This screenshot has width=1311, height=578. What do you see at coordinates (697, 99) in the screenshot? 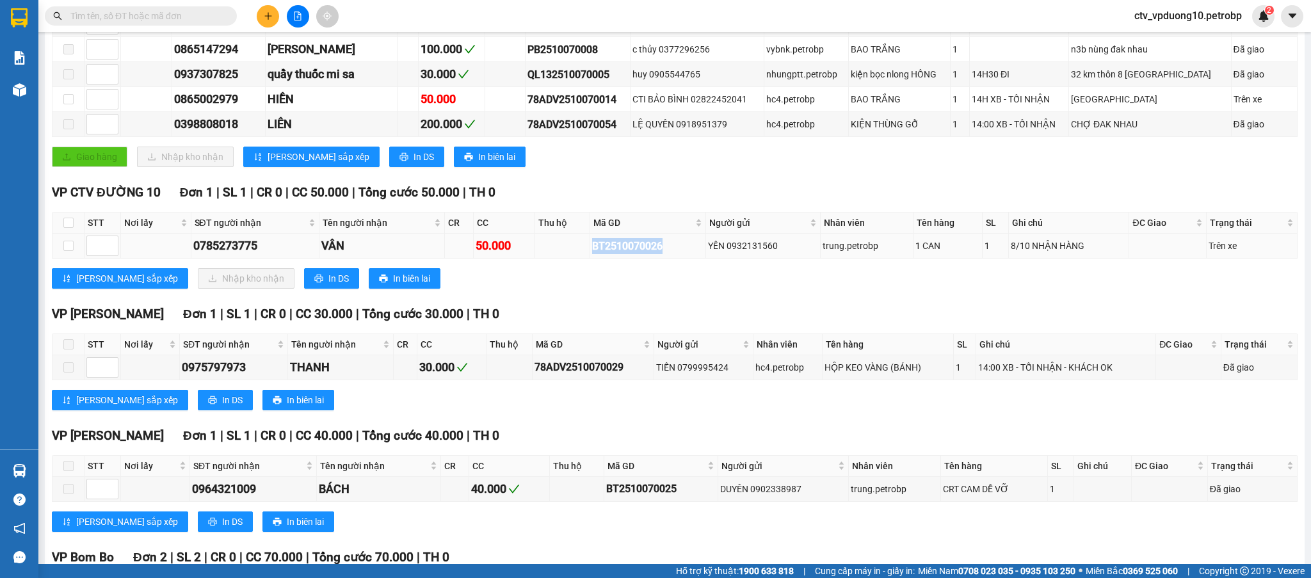
I see `div: CTI BẢO BÌNH 02822452041` at bounding box center [697, 99].